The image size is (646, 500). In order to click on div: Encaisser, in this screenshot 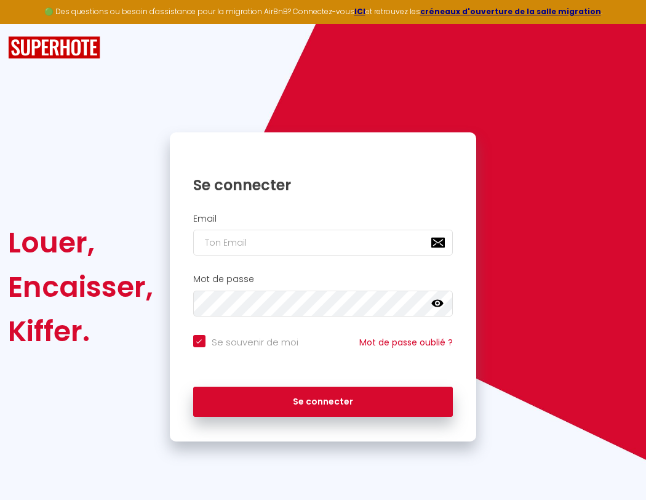, I will do `click(81, 287)`.